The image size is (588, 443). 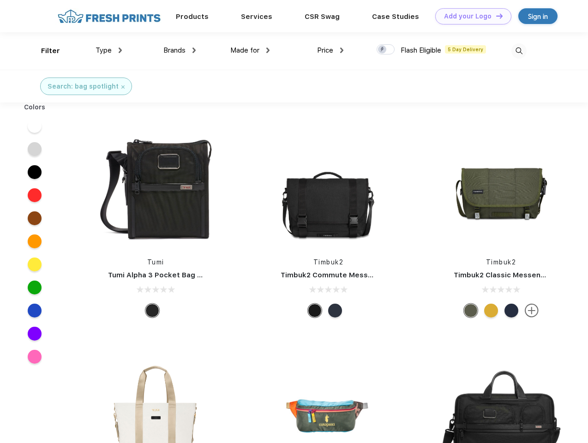 What do you see at coordinates (155, 262) in the screenshot?
I see `a: Tumi` at bounding box center [155, 262].